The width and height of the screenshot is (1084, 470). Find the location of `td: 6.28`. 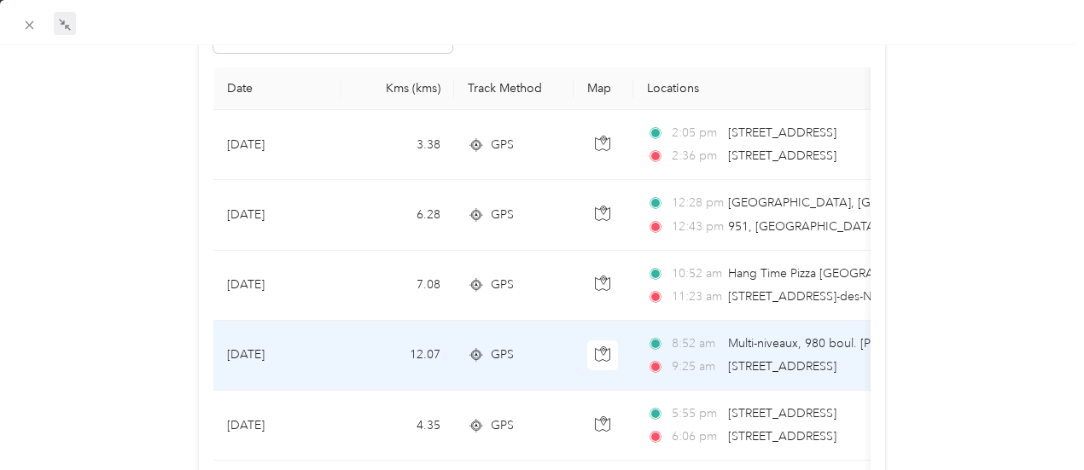

td: 6.28 is located at coordinates (398, 215).